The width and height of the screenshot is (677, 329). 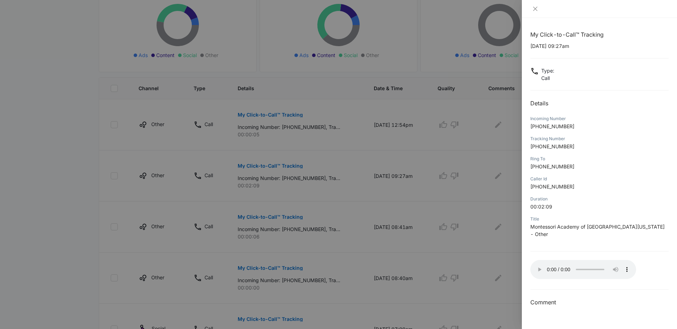 What do you see at coordinates (98, 44) in the screenshot?
I see `div: Keywords by Traffic` at bounding box center [98, 44].